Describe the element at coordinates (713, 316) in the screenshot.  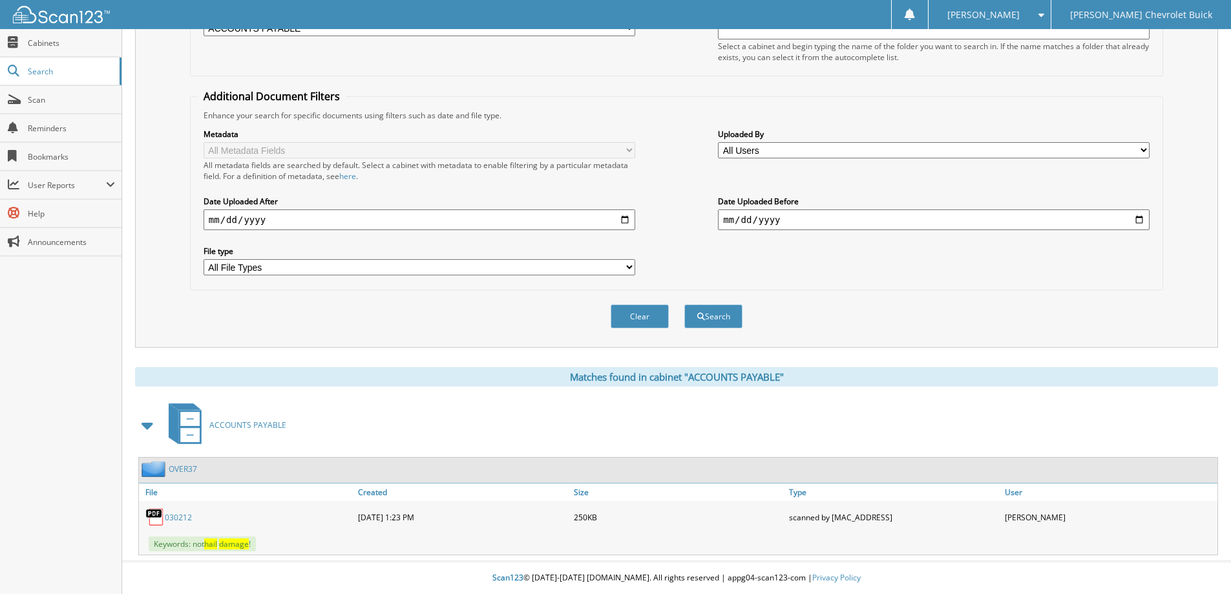
I see `button: Search` at that location.